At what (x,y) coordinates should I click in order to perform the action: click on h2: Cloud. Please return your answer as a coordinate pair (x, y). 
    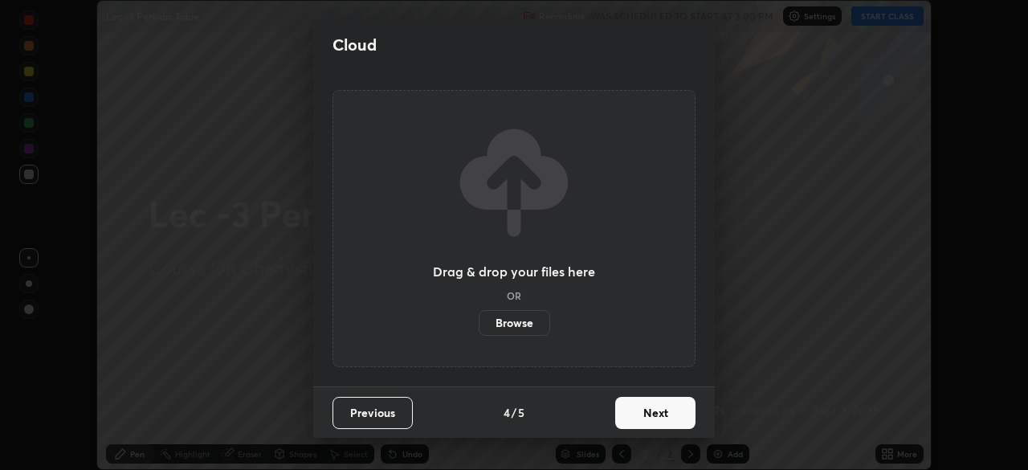
    Looking at the image, I should click on (354, 45).